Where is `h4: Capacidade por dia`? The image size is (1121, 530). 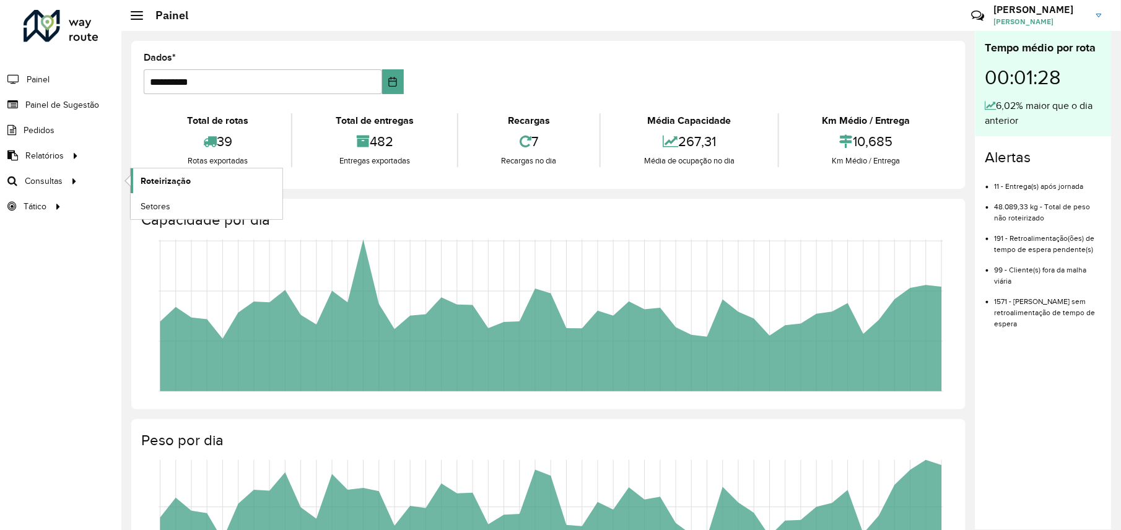 h4: Capacidade por dia is located at coordinates (547, 220).